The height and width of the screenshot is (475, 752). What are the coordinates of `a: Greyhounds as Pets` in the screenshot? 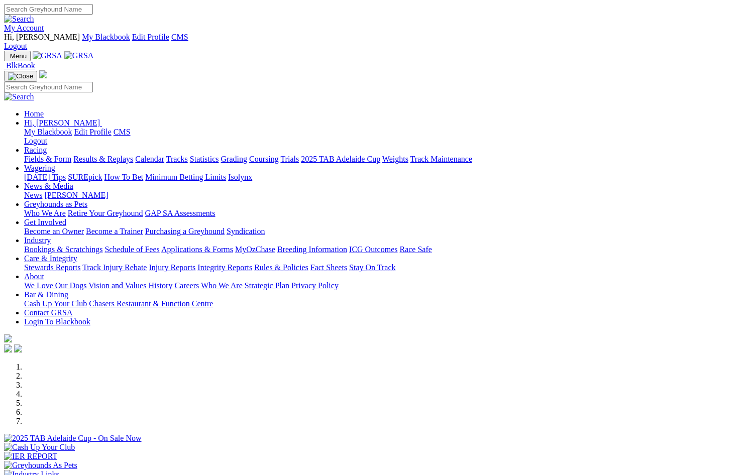 It's located at (56, 204).